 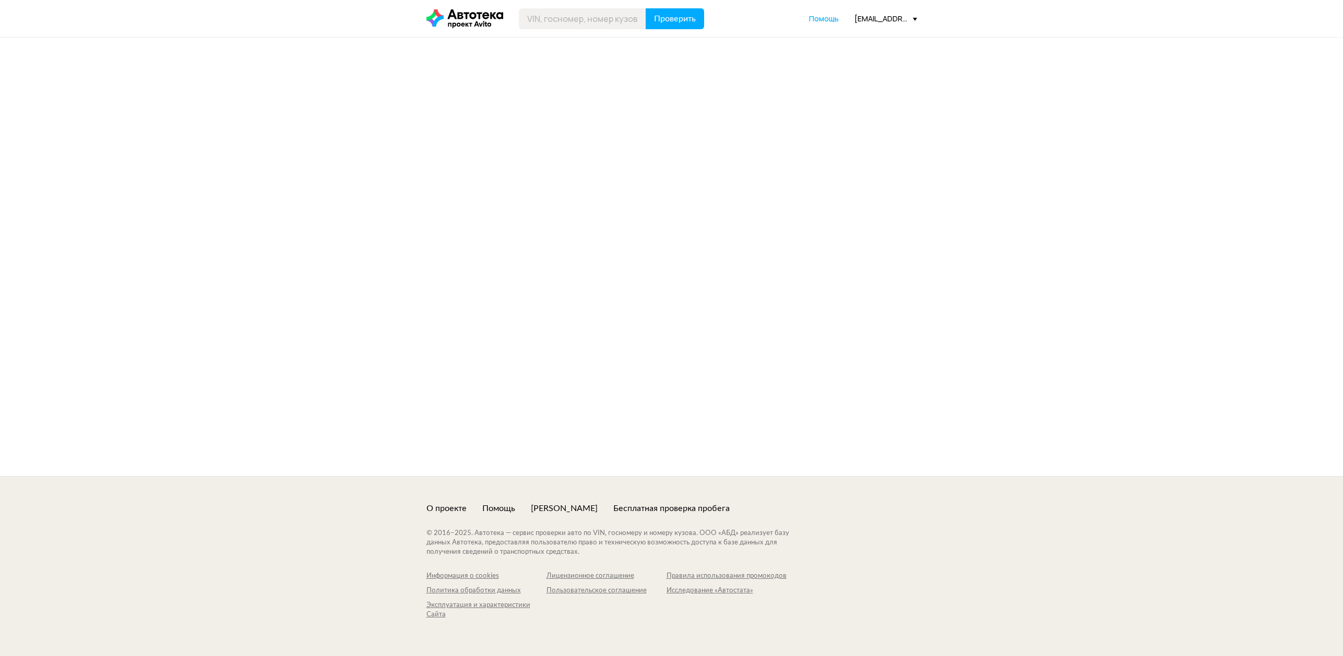 I want to click on div: Информация о cookies, so click(x=486, y=577).